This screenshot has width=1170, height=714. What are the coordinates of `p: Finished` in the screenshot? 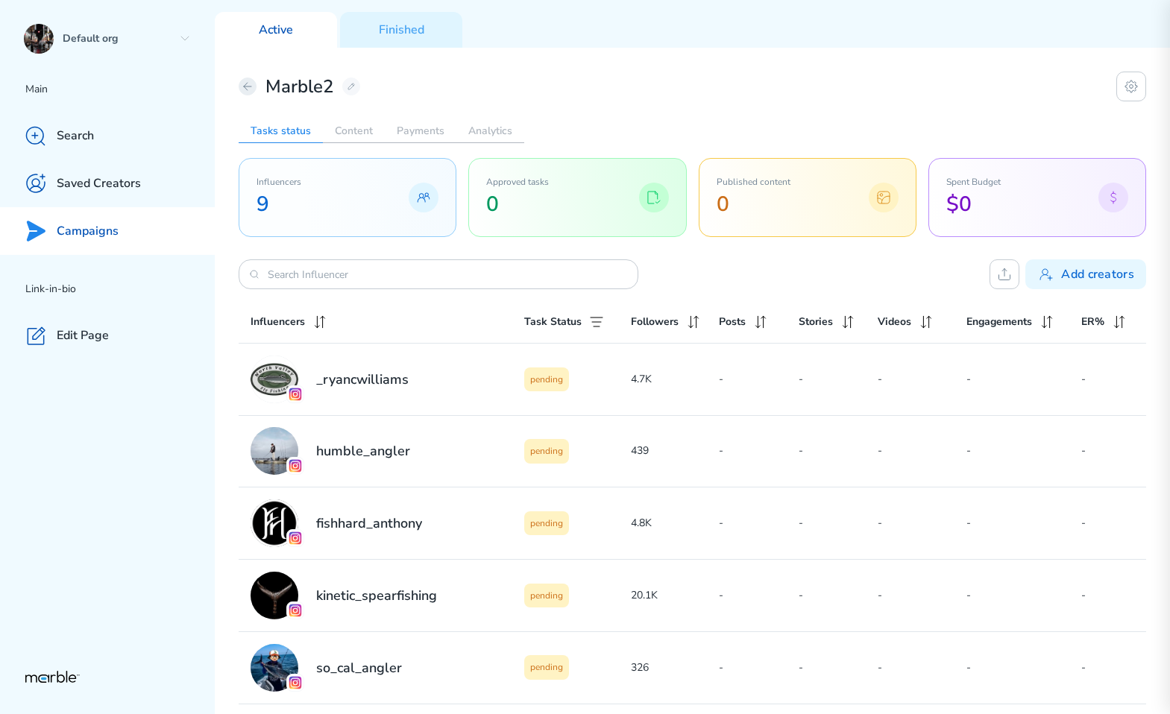 It's located at (401, 30).